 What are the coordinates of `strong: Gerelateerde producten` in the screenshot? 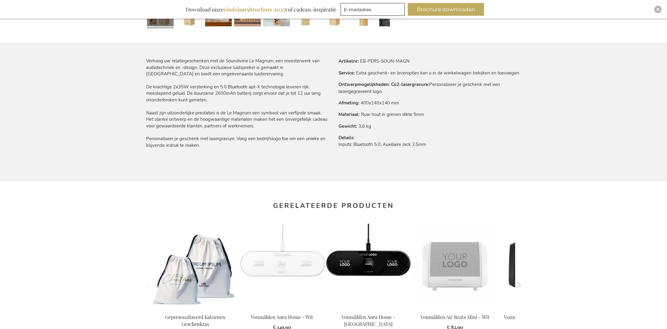 It's located at (333, 206).